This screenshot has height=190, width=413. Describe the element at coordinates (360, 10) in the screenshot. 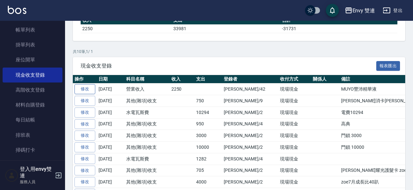

I see `button: Envy 雙連` at that location.